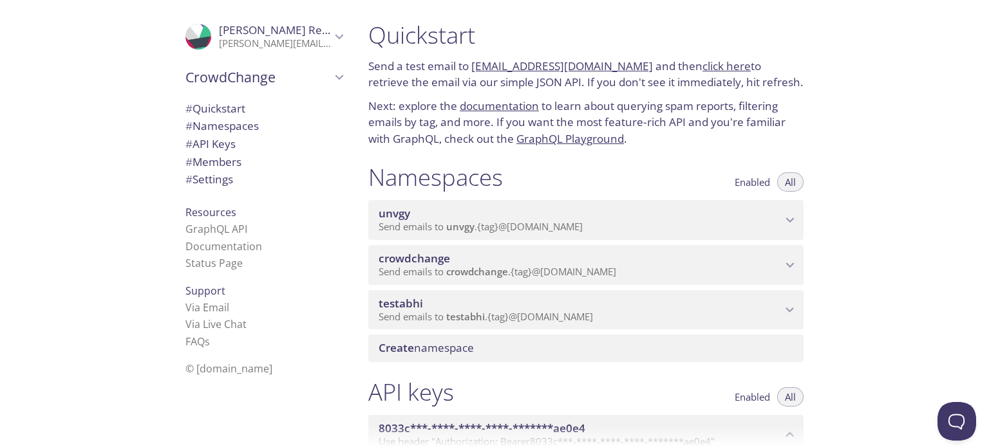  Describe the element at coordinates (210, 212) in the screenshot. I see `span: Resources` at that location.